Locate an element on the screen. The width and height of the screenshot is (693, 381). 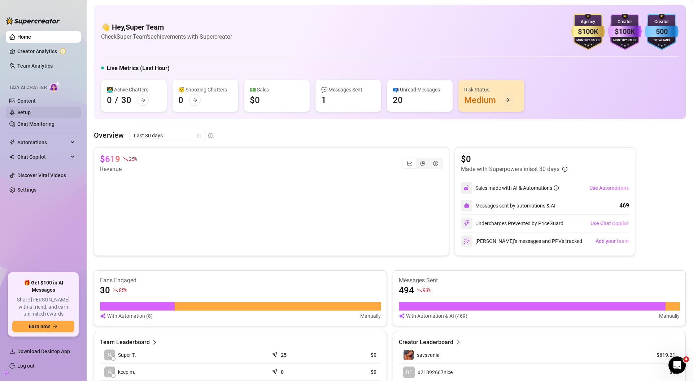
h5: Live Metrics (Last Hour) is located at coordinates (138, 68).